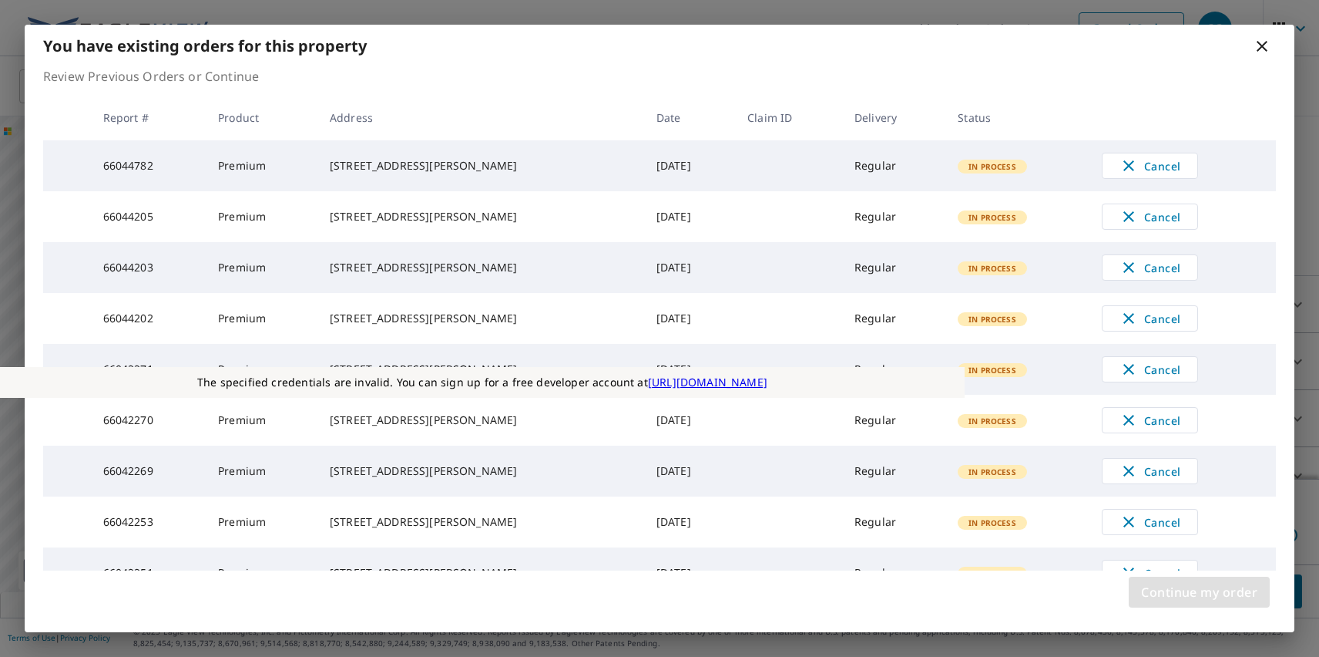 The height and width of the screenshot is (657, 1319). What do you see at coordinates (149, 471) in the screenshot?
I see `td: 66042269` at bounding box center [149, 471].